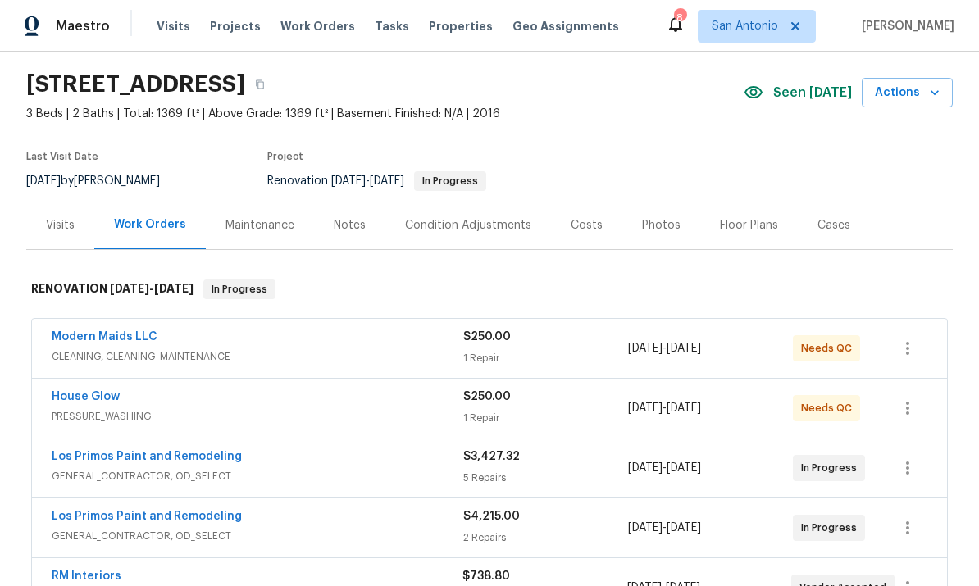 This screenshot has width=979, height=586. Describe the element at coordinates (376, 181) in the screenshot. I see `span: Renovation` at that location.